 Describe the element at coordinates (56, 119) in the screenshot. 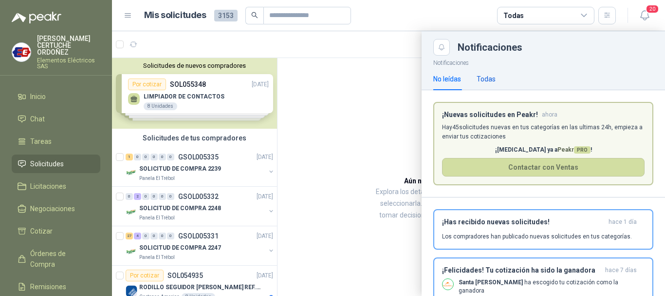

I see `a: Chat` at that location.